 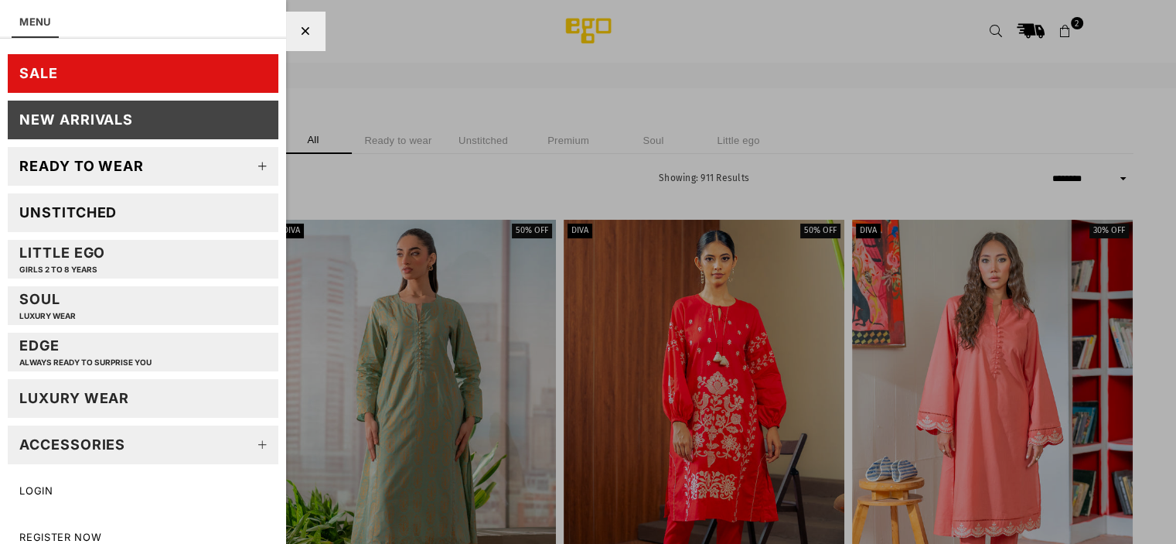 I want to click on div: New Arrivals, so click(x=76, y=119).